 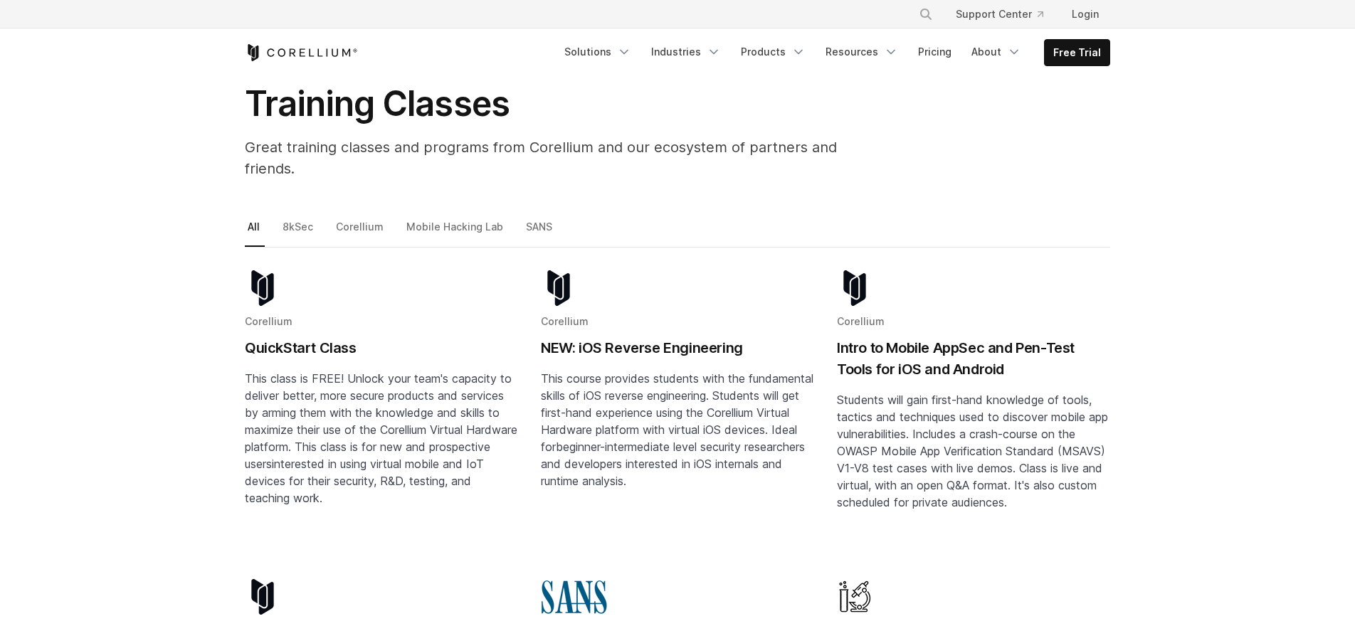 I want to click on p: Great training classes and programs from Corellium and our ecosystem of partners and friends., so click(x=565, y=158).